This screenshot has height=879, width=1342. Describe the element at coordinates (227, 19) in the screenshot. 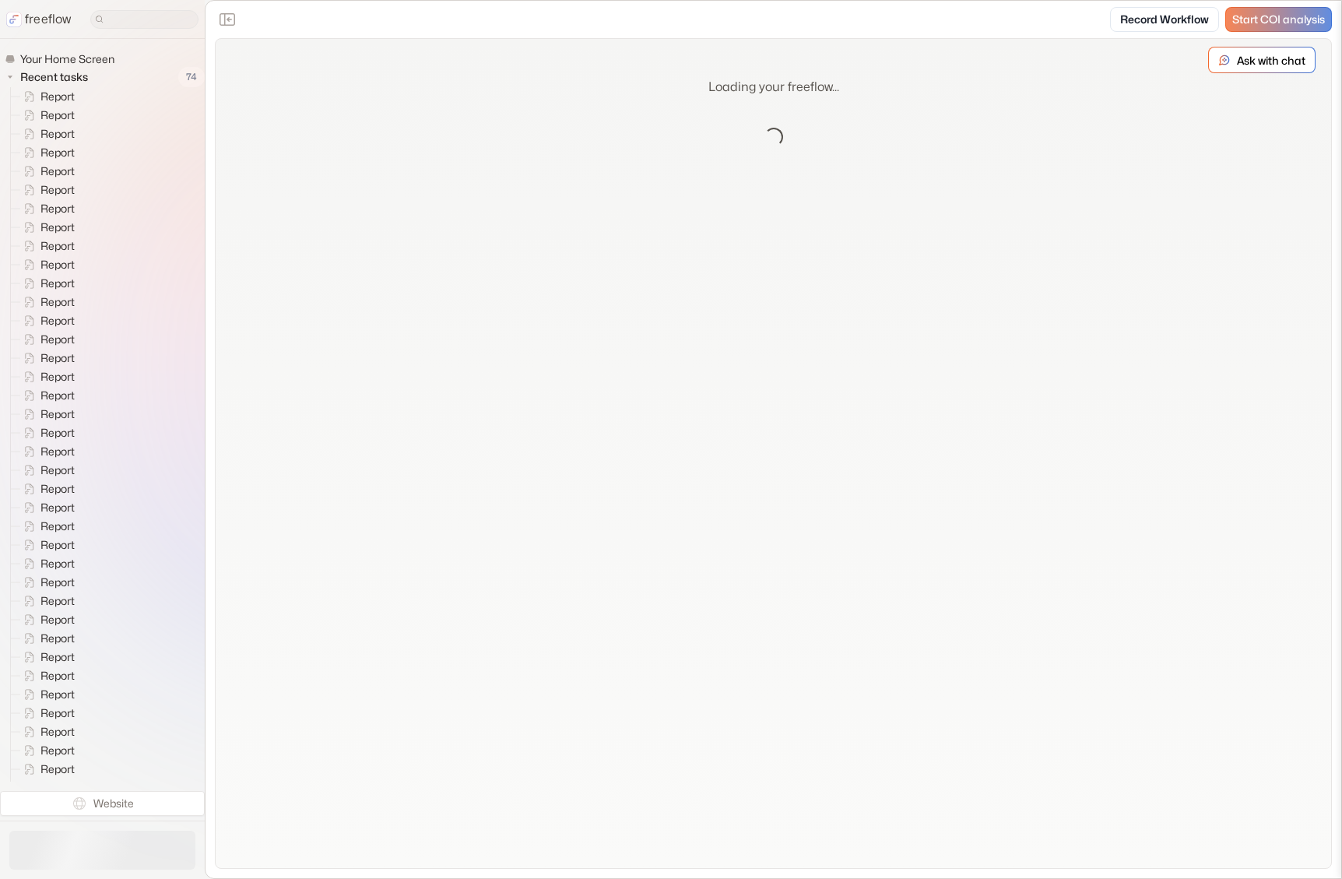

I see `button: Close the sidebar` at that location.